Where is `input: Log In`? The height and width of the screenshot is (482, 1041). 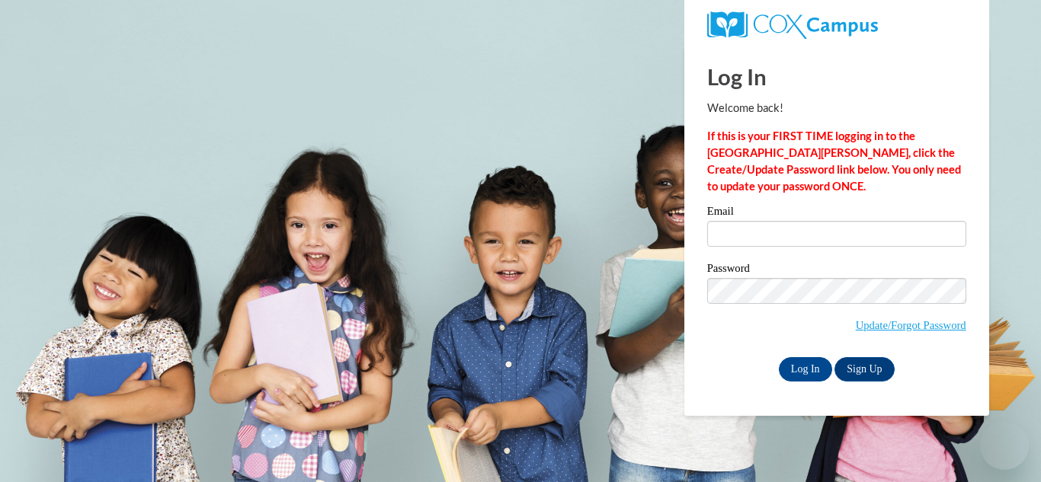
input: Log In is located at coordinates (805, 370).